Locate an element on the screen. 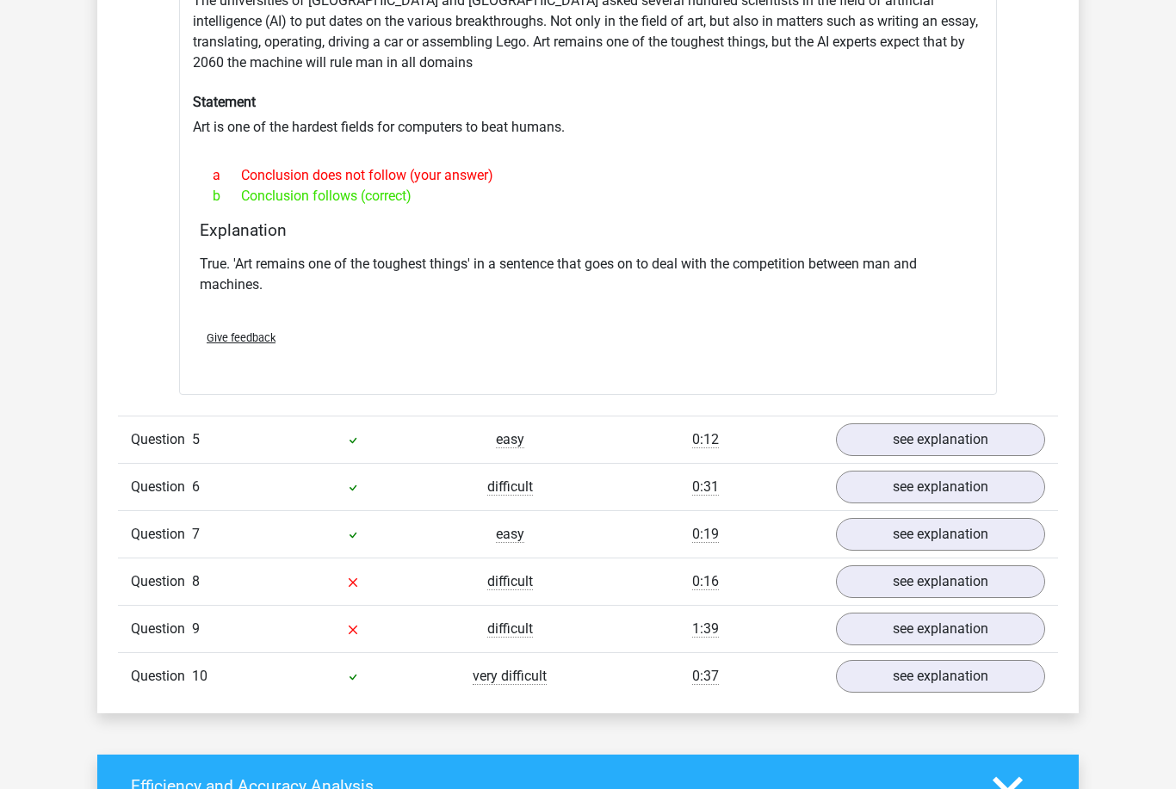  h6: Statement is located at coordinates (588, 102).